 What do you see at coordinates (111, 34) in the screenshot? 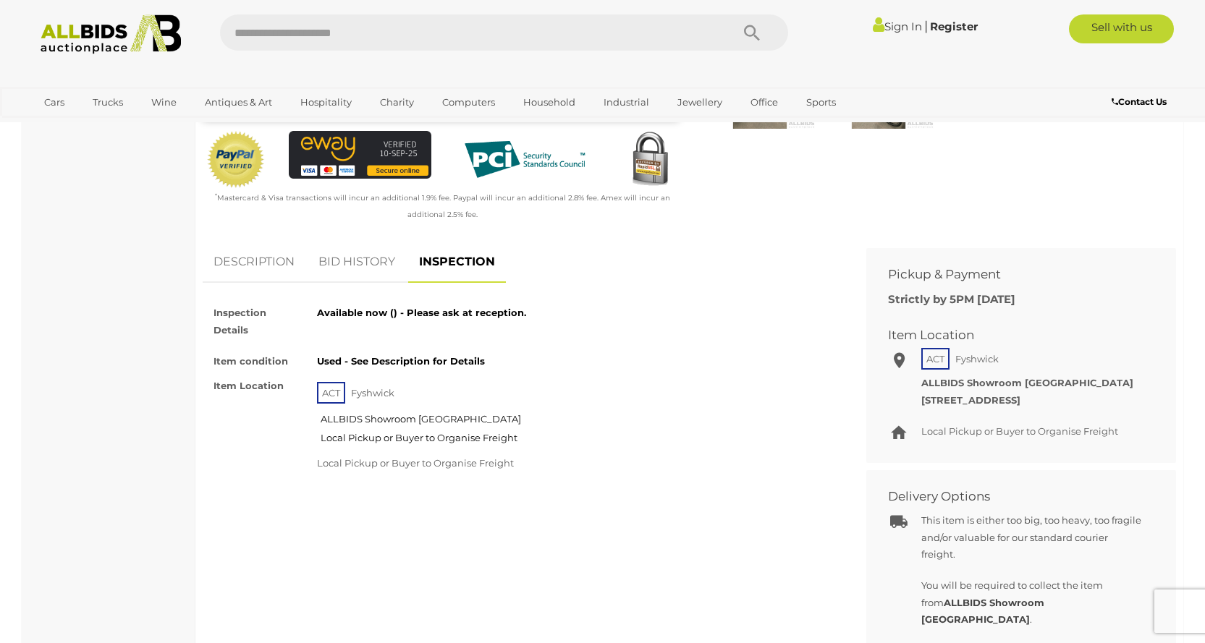
I see `img: Allbids.com.au` at bounding box center [111, 34].